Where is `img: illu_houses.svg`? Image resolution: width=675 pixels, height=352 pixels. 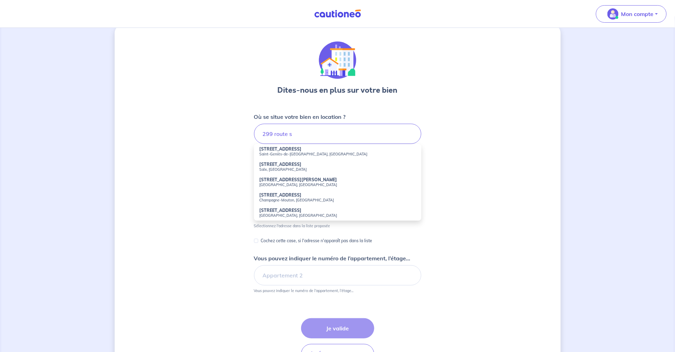
img: illu_houses.svg is located at coordinates (338, 60).